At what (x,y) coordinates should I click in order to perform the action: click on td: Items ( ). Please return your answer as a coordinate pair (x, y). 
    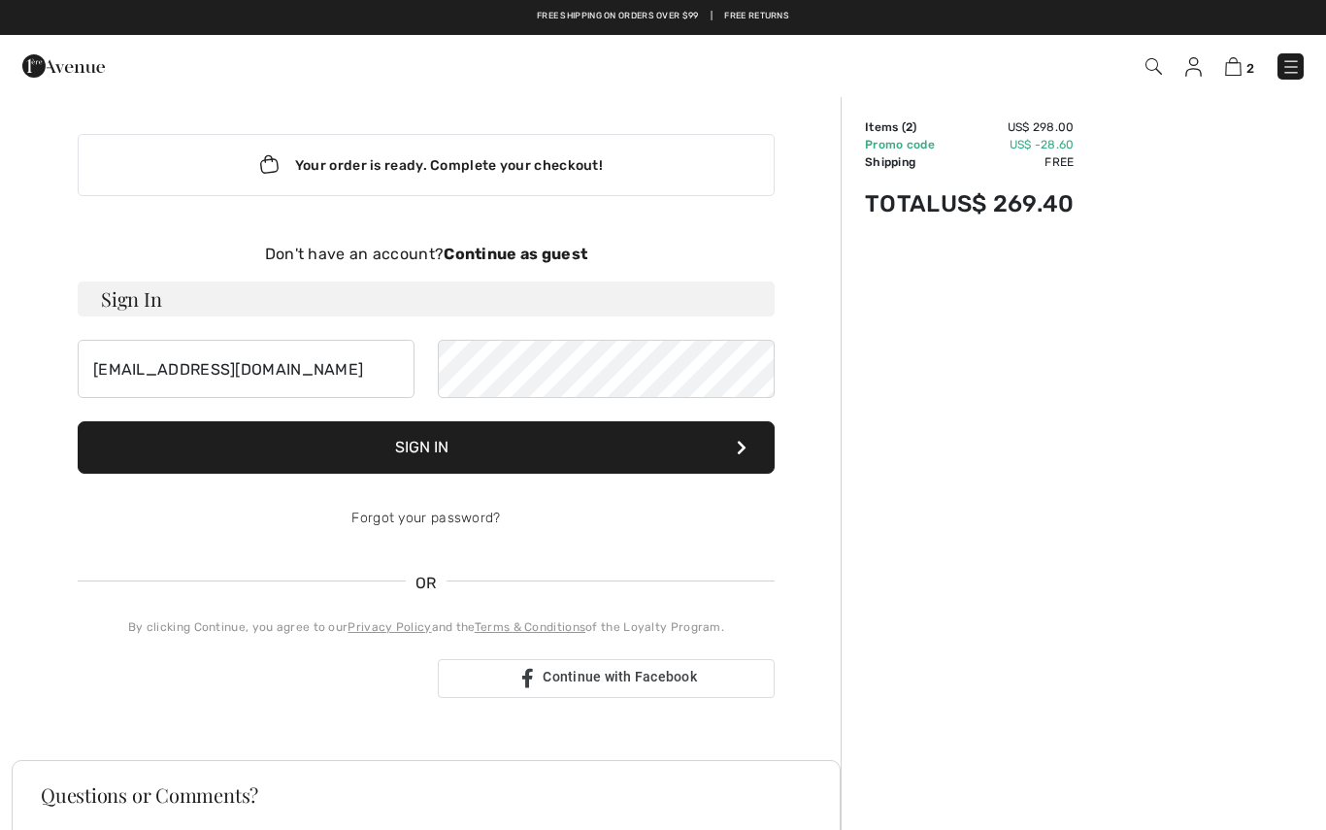
    Looking at the image, I should click on (903, 127).